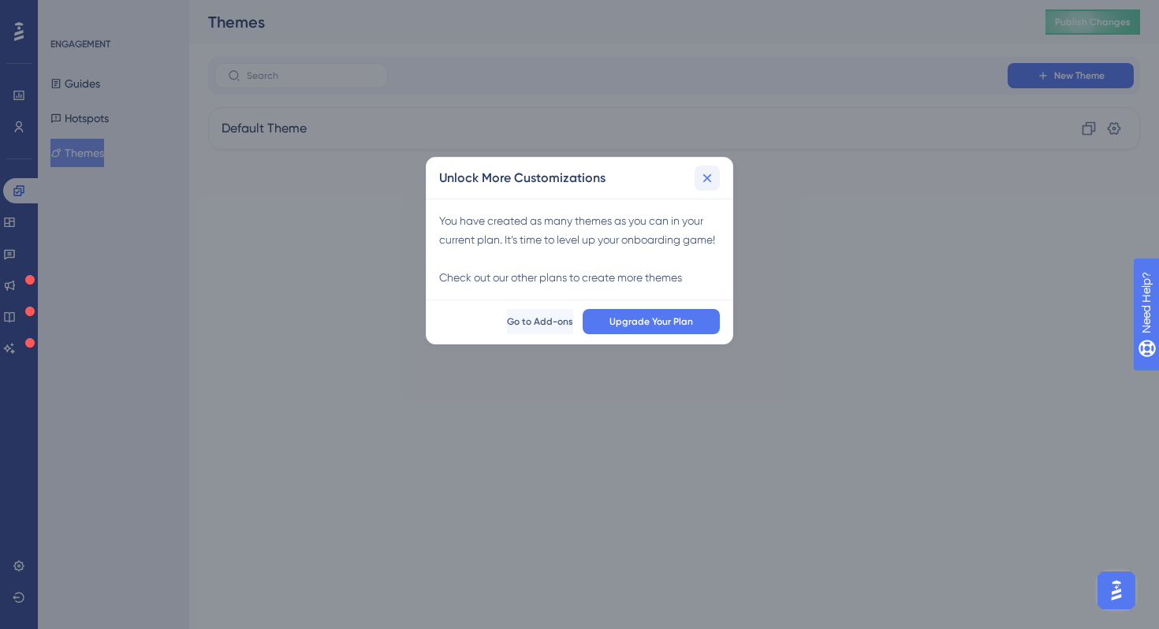 This screenshot has width=1159, height=629. Describe the element at coordinates (522, 178) in the screenshot. I see `h2: Unlock More Customizations` at that location.